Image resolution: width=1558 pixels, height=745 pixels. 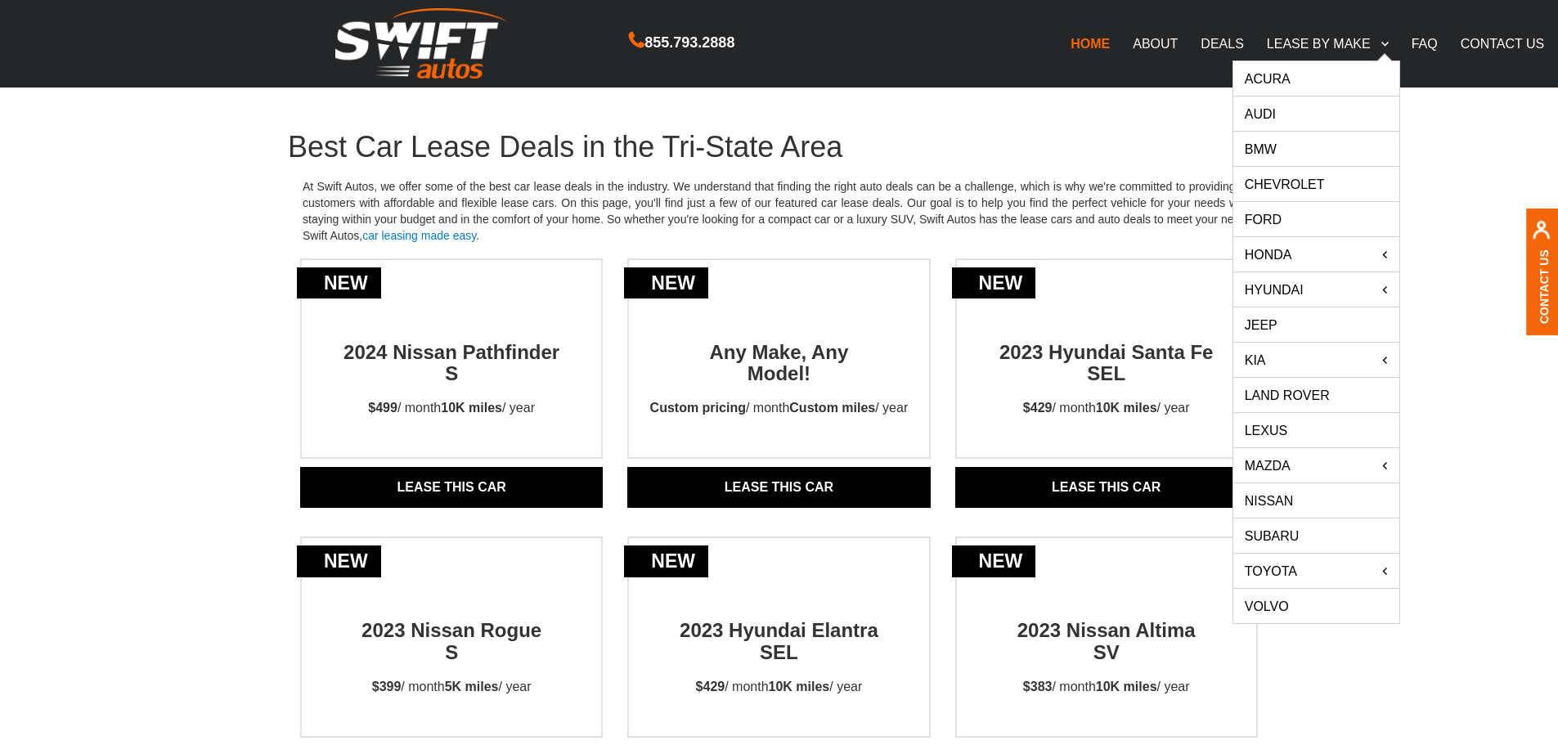 What do you see at coordinates (1316, 149) in the screenshot?
I see `a: BMW` at bounding box center [1316, 149].